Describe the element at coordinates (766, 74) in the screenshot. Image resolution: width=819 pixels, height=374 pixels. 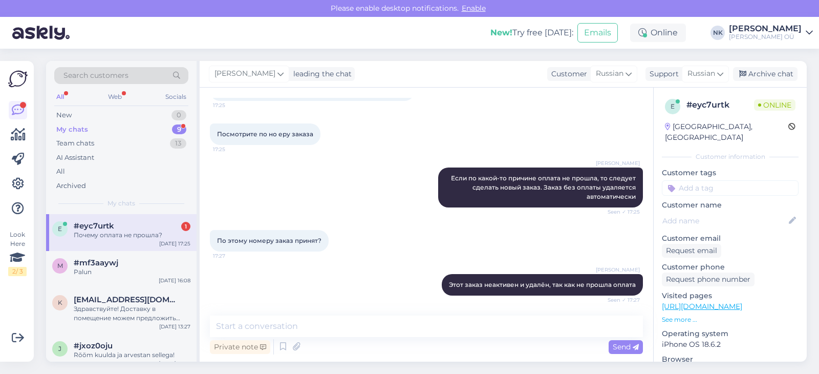
I see `div: Archive chat` at that location.